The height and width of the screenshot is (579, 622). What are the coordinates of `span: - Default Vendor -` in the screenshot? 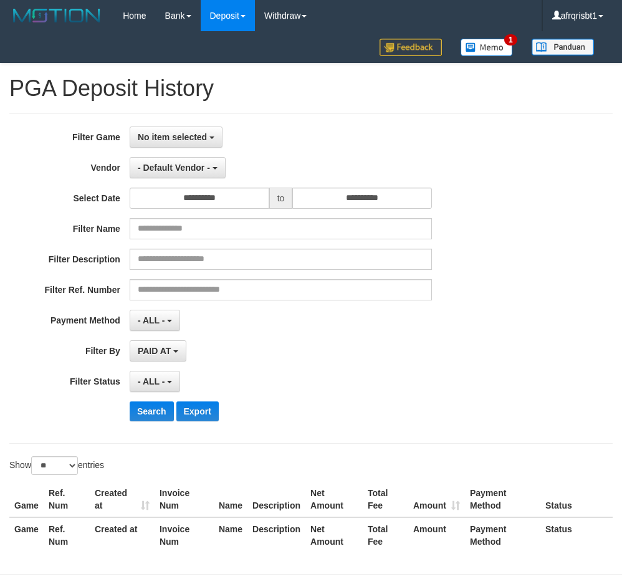 It's located at (174, 168).